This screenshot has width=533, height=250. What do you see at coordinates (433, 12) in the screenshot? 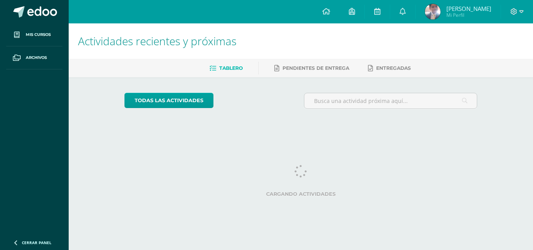
I see `img: 5c1d6e0b6d51fe301902b7293f394704.png` at bounding box center [433, 12].